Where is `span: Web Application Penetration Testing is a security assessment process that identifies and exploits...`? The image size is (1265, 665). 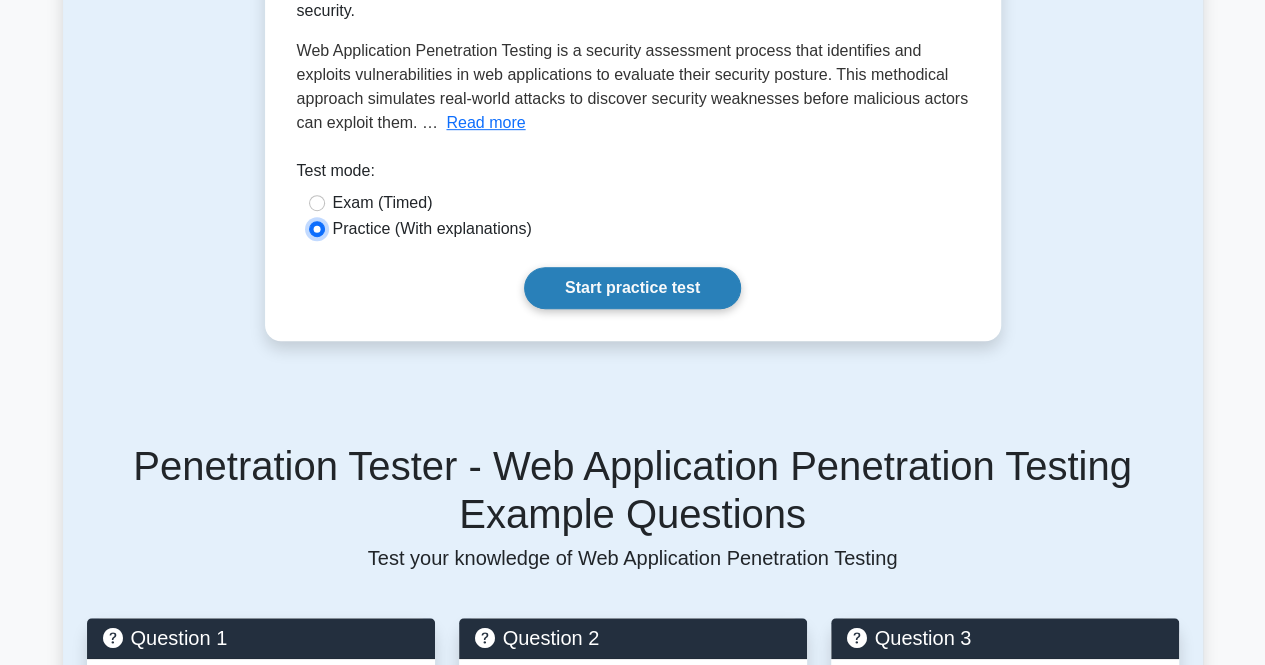
span: Web Application Penetration Testing is a security assessment process that identifies and exploits... is located at coordinates (632, 86).